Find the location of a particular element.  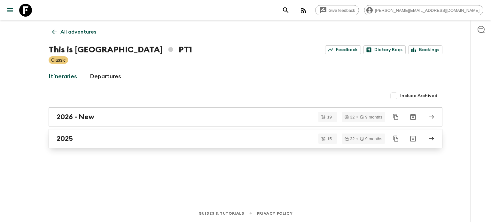

a: Bookings is located at coordinates (425, 50).